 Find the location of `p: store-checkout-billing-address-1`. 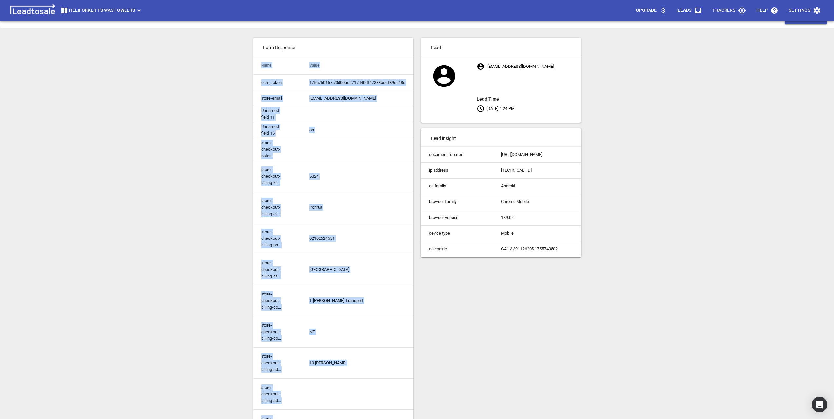

p: store-checkout-billing-address-1 is located at coordinates (272, 363).